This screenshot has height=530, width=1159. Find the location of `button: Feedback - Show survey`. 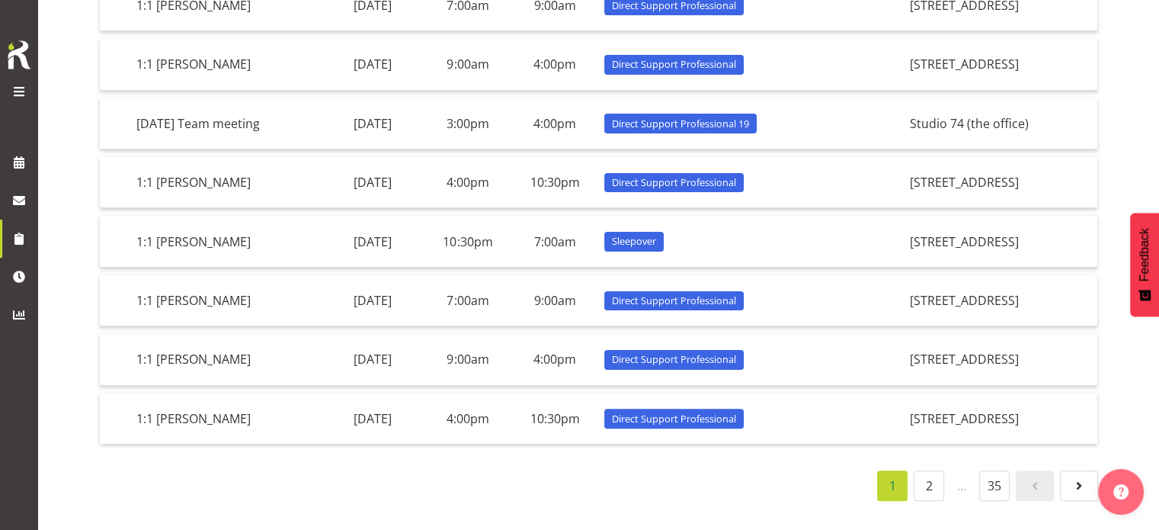

button: Feedback - Show survey is located at coordinates (1144, 264).